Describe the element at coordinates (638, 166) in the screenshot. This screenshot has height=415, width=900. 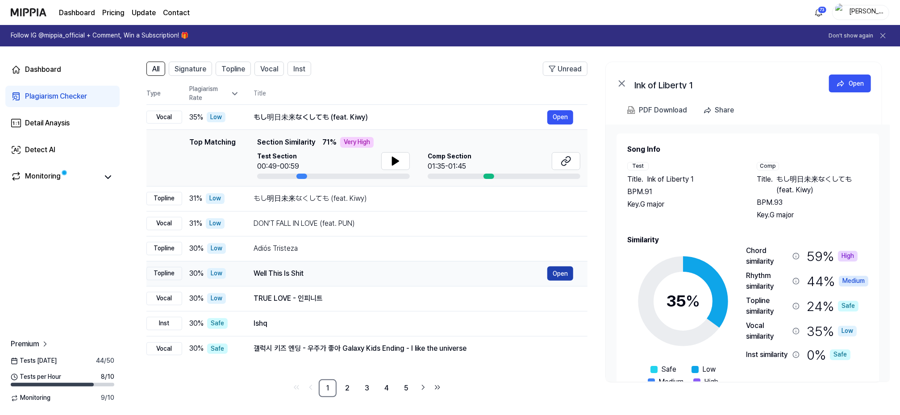
I see `div: Test` at that location.